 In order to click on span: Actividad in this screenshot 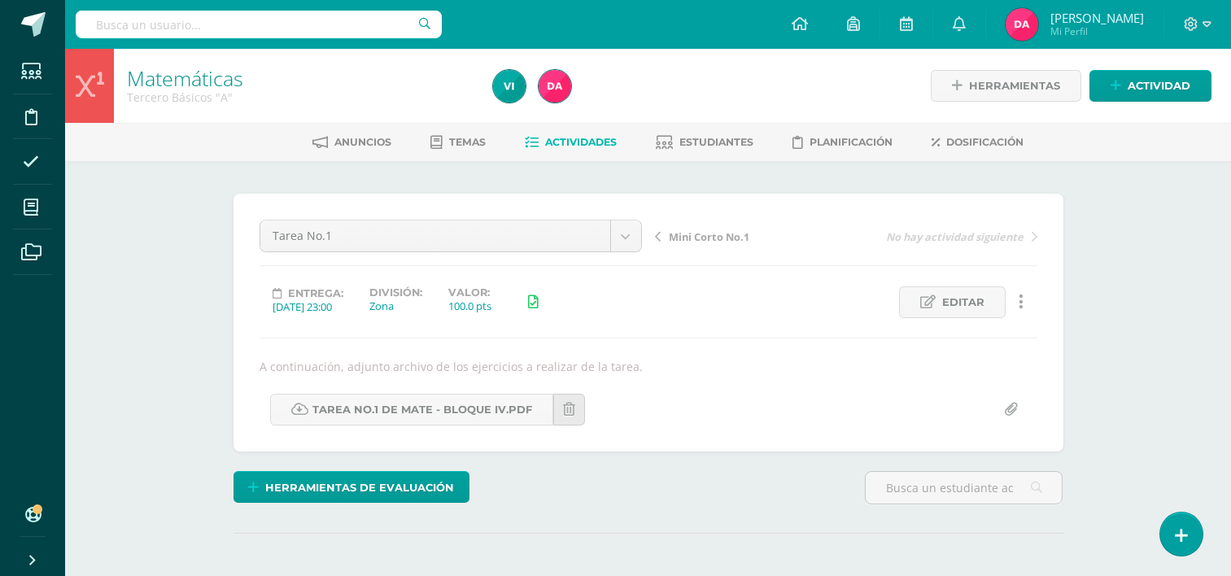, I will do `click(1159, 85)`.